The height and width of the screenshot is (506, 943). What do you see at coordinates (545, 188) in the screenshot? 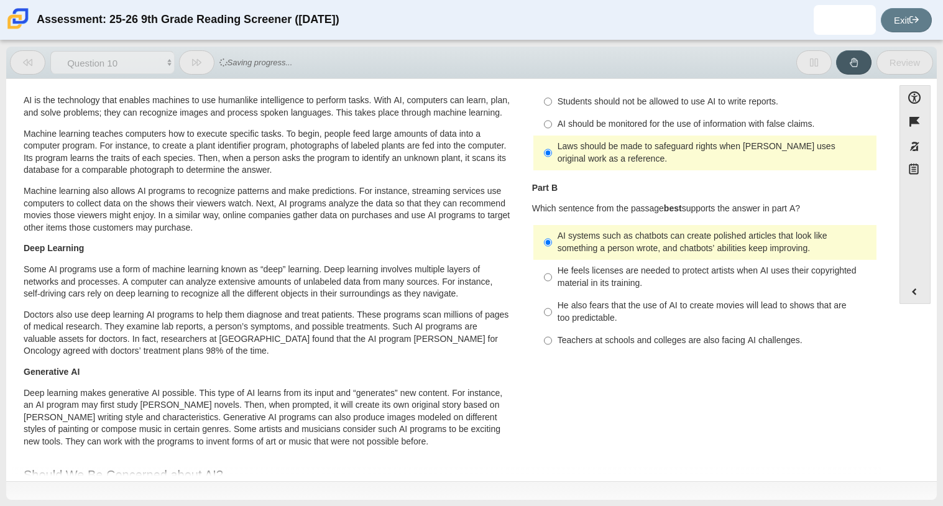
I see `b: Part B` at bounding box center [545, 188].